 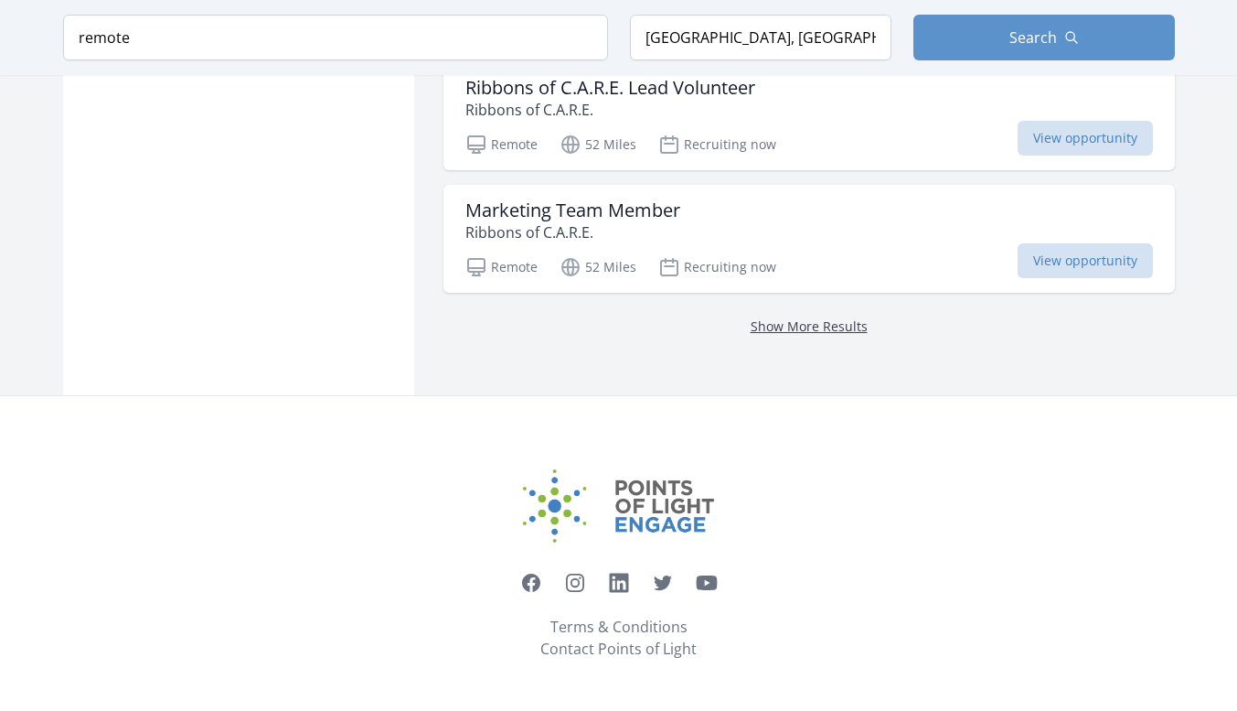 What do you see at coordinates (610, 88) in the screenshot?
I see `h3: Ribbons of C.A.R.E. Lead Volunteer` at bounding box center [610, 88].